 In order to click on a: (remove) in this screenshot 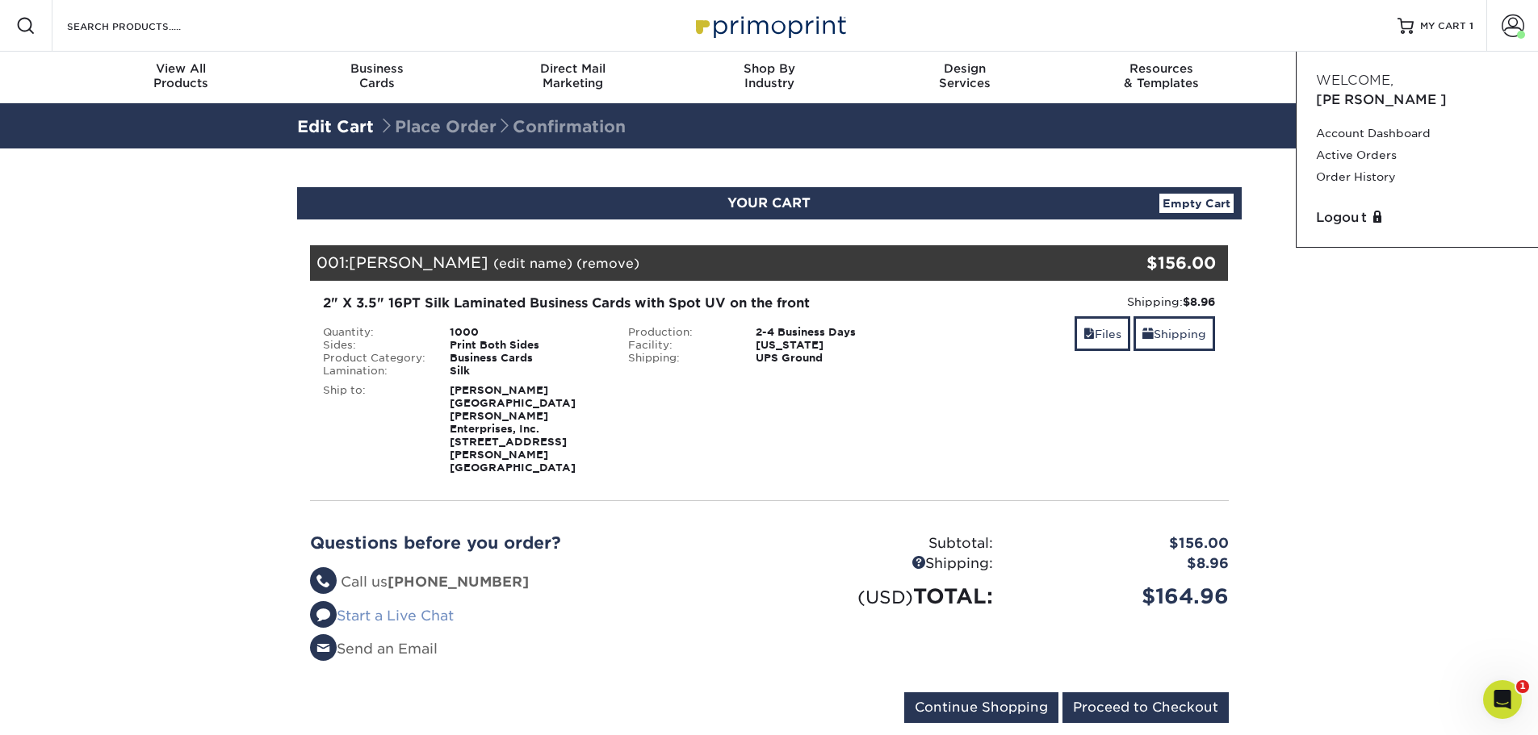, I will do `click(608, 263)`.